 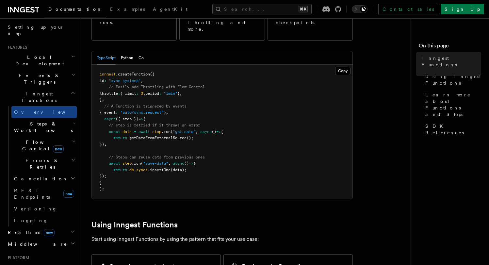 What do you see at coordinates (170, 9) in the screenshot?
I see `span: AgentKit` at bounding box center [170, 9].